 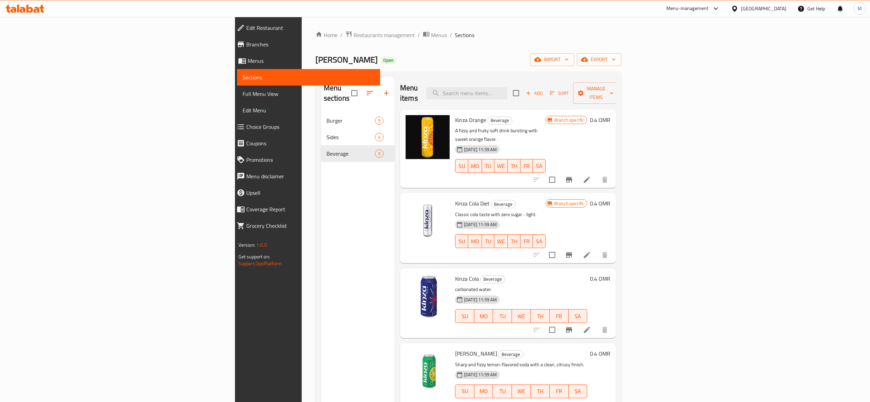 What do you see at coordinates (599, 60) in the screenshot?
I see `button: export` at bounding box center [599, 60].